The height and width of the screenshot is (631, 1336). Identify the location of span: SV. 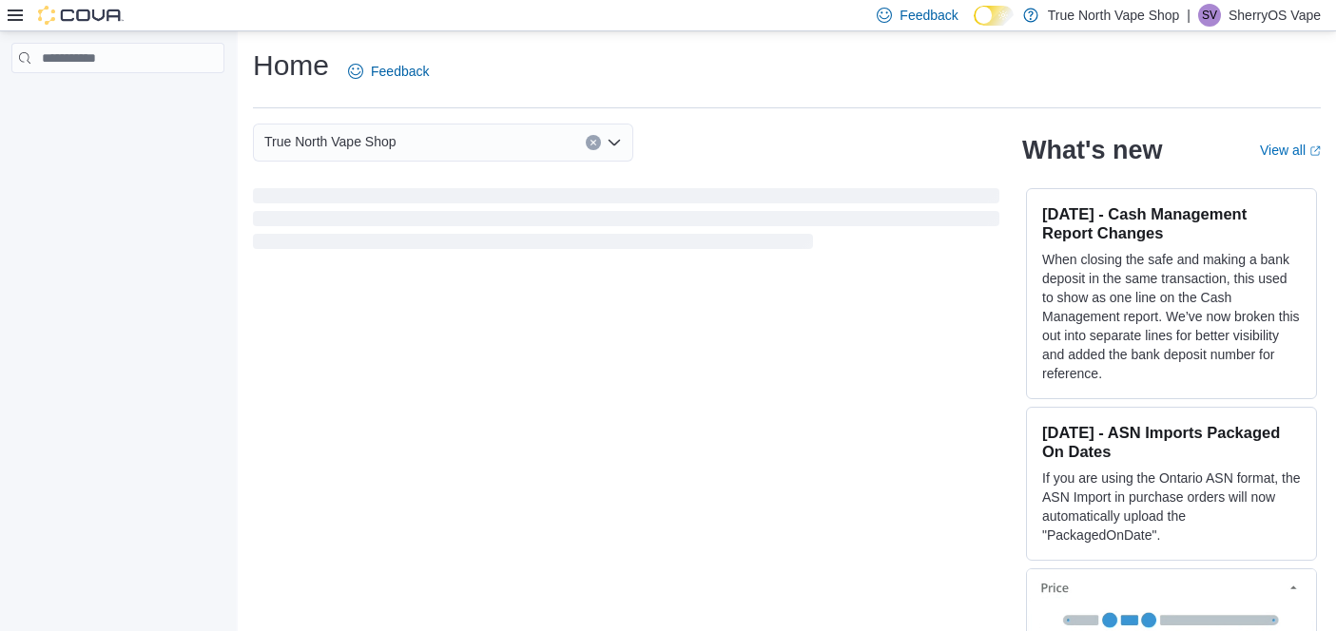
(1209, 15).